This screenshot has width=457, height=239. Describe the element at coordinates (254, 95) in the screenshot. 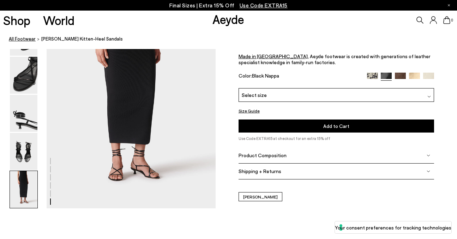

I see `span: Select size` at that location.